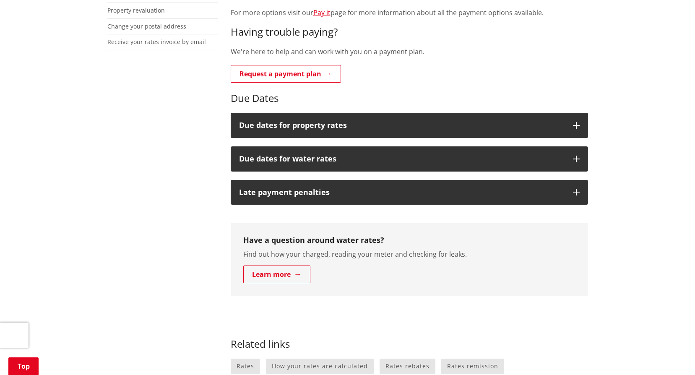  I want to click on a: How your rates are calculated, so click(319, 366).